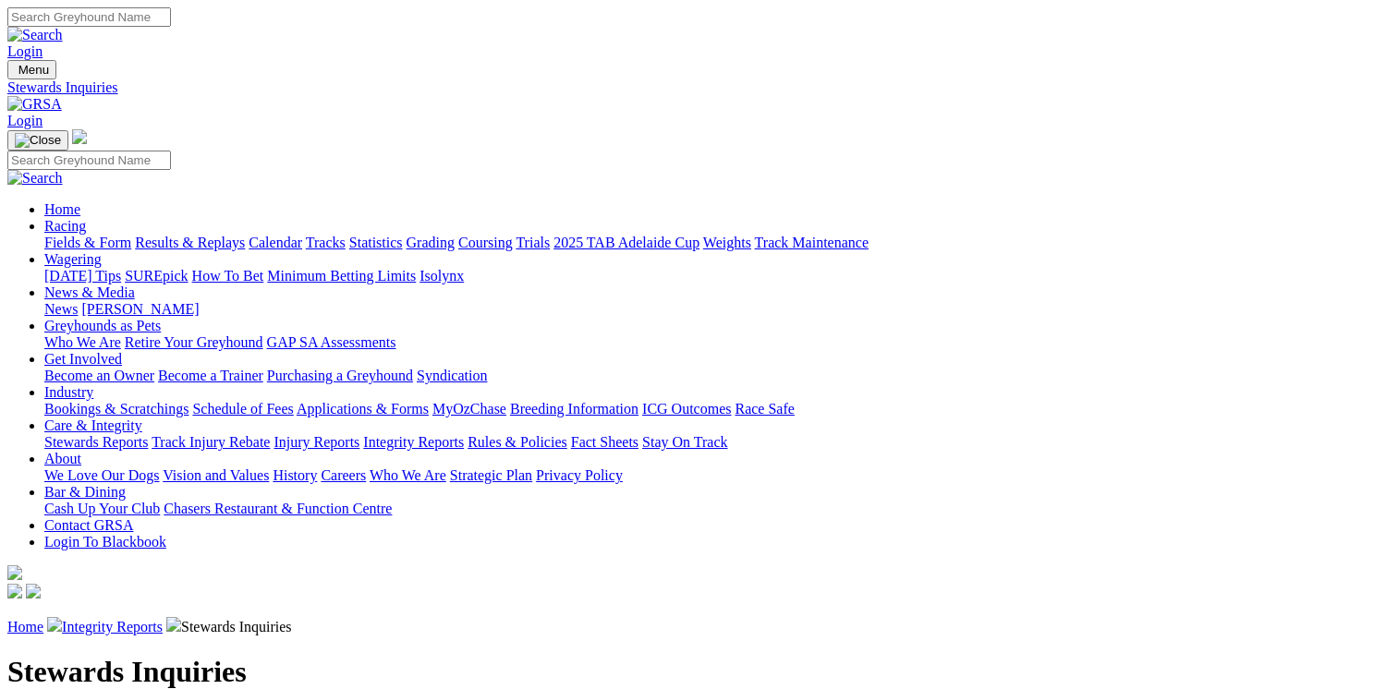 The height and width of the screenshot is (689, 1398). Describe the element at coordinates (811, 242) in the screenshot. I see `a: Track Maintenance` at that location.